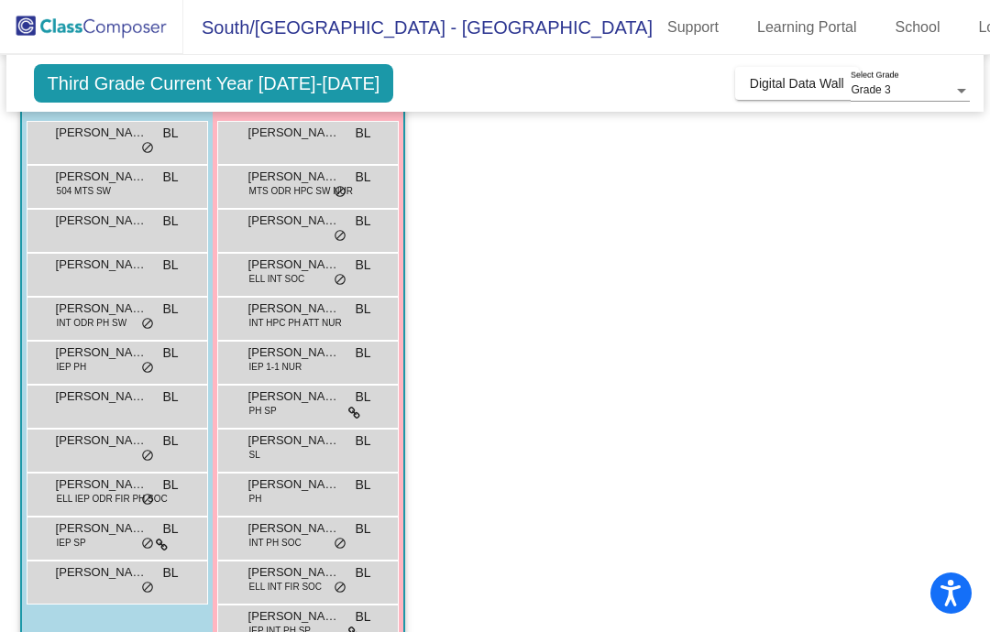 This screenshot has width=990, height=632. I want to click on span: ELL INT SOC, so click(277, 279).